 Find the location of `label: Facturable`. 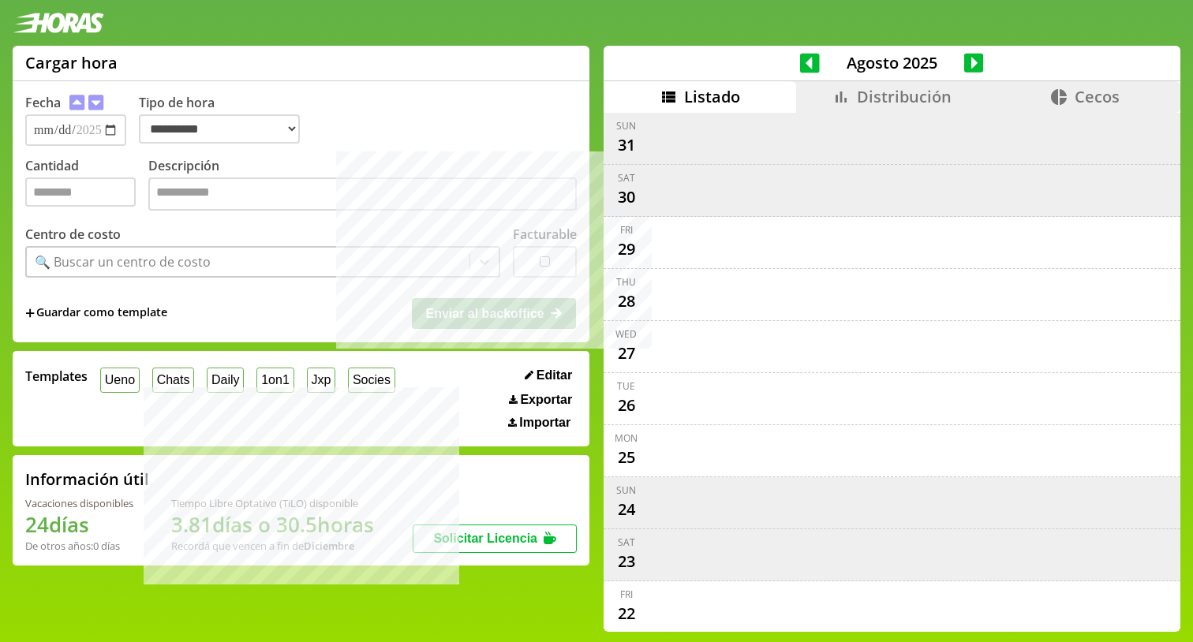

label: Facturable is located at coordinates (544, 234).